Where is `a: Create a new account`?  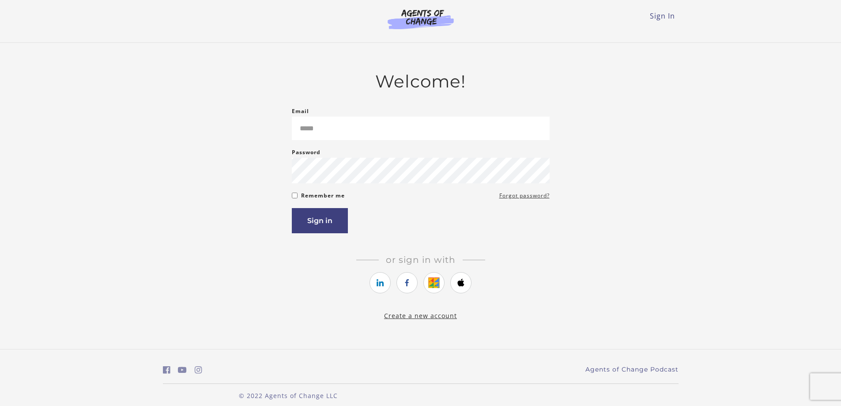 a: Create a new account is located at coordinates (420, 315).